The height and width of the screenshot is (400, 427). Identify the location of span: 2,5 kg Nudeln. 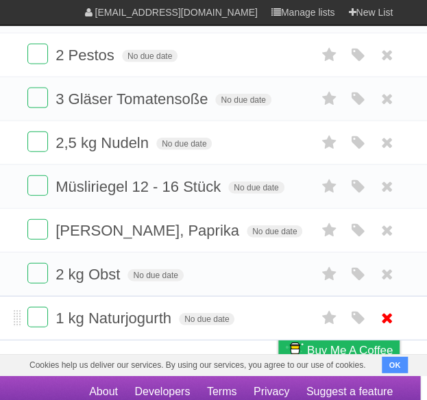
(103, 142).